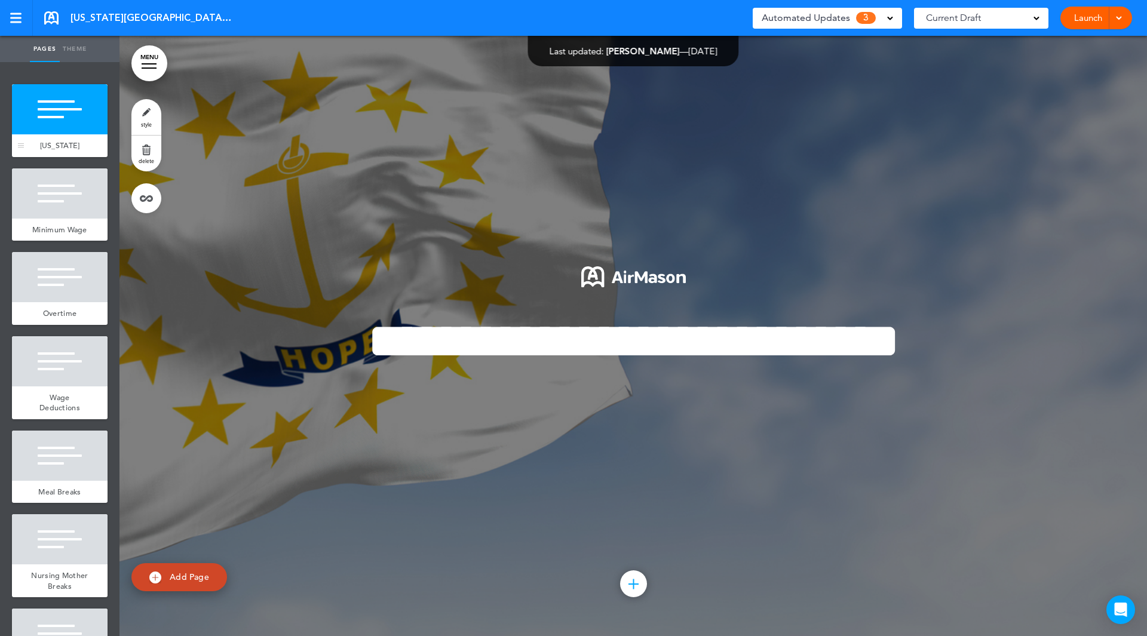  Describe the element at coordinates (60, 402) in the screenshot. I see `span: Wage Deductions` at that location.